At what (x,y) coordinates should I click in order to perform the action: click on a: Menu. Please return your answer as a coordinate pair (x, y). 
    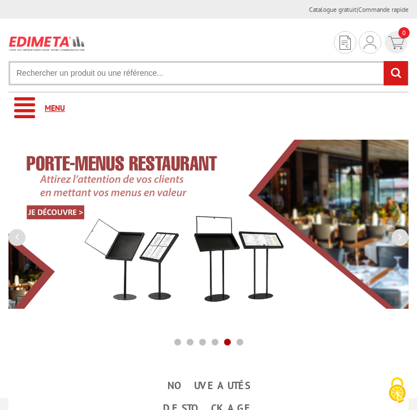
    Looking at the image, I should click on (208, 108).